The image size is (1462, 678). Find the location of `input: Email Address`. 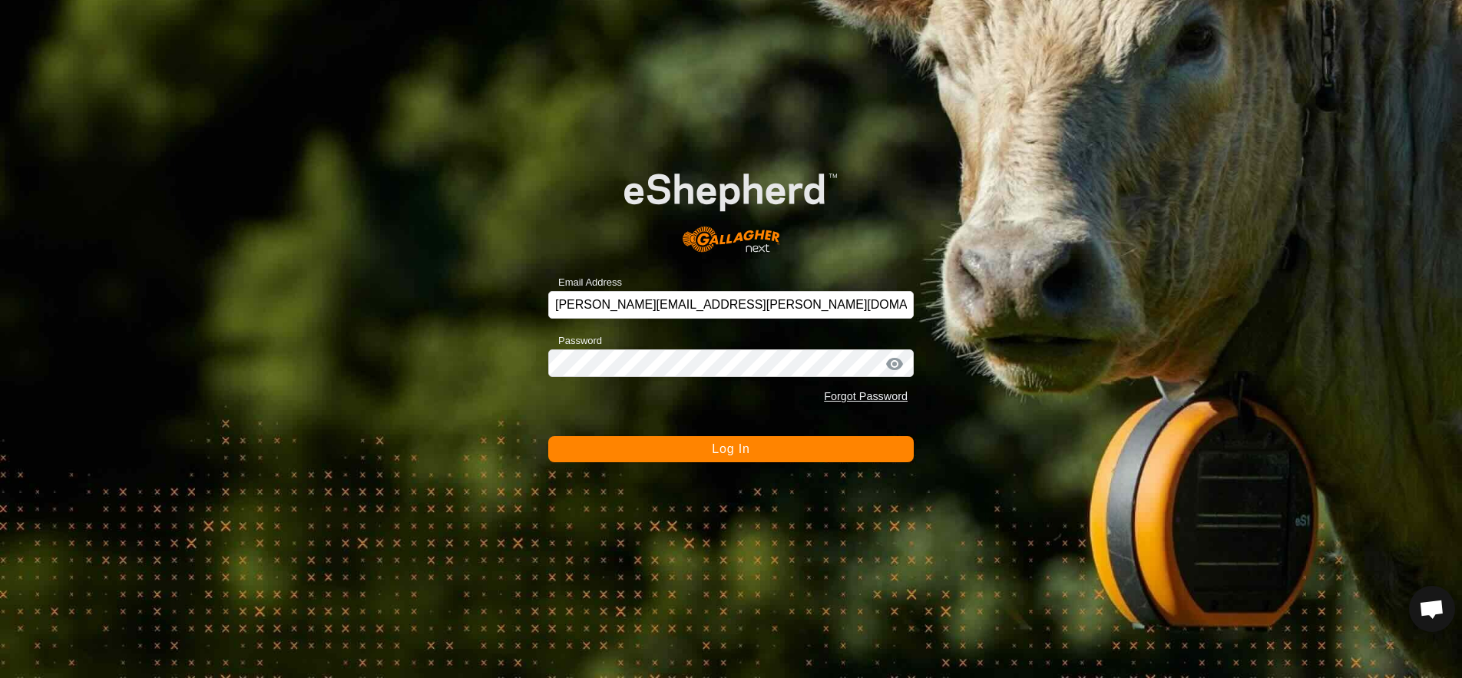

input: Email Address is located at coordinates (731, 305).